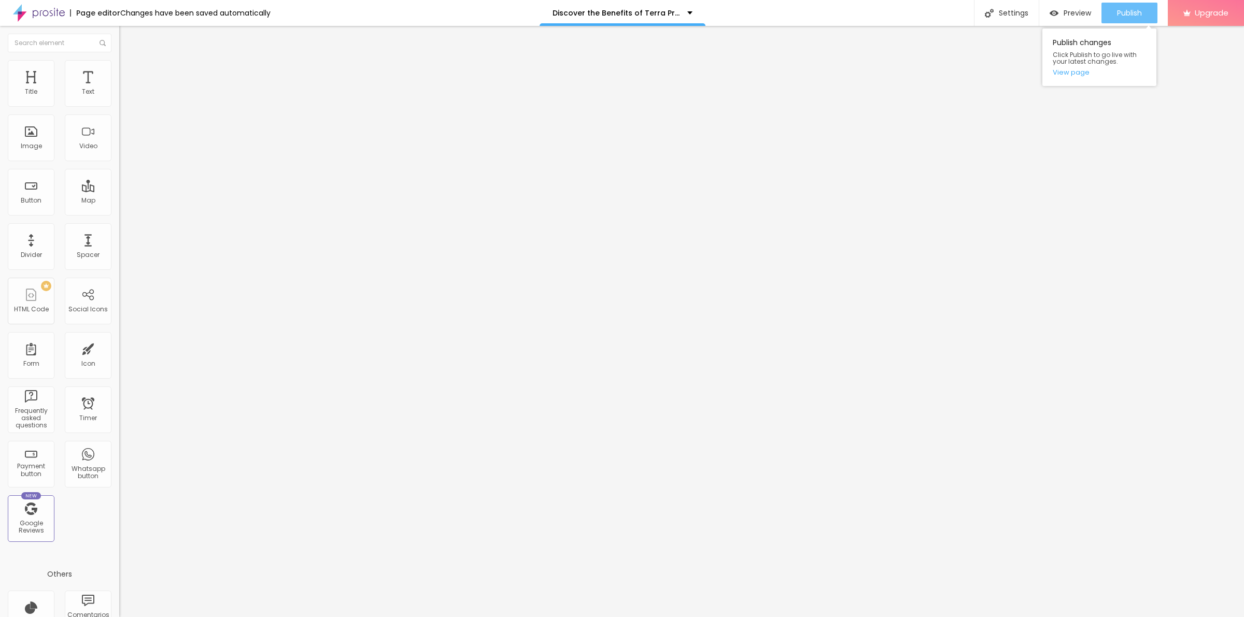  Describe the element at coordinates (95, 13) in the screenshot. I see `div: Page editor` at that location.